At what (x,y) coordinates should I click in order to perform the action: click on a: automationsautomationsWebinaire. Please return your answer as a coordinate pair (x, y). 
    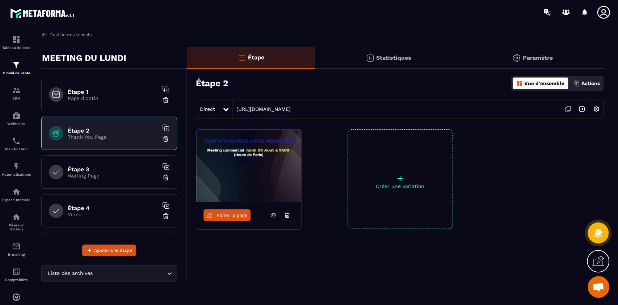
    Looking at the image, I should click on (16, 118).